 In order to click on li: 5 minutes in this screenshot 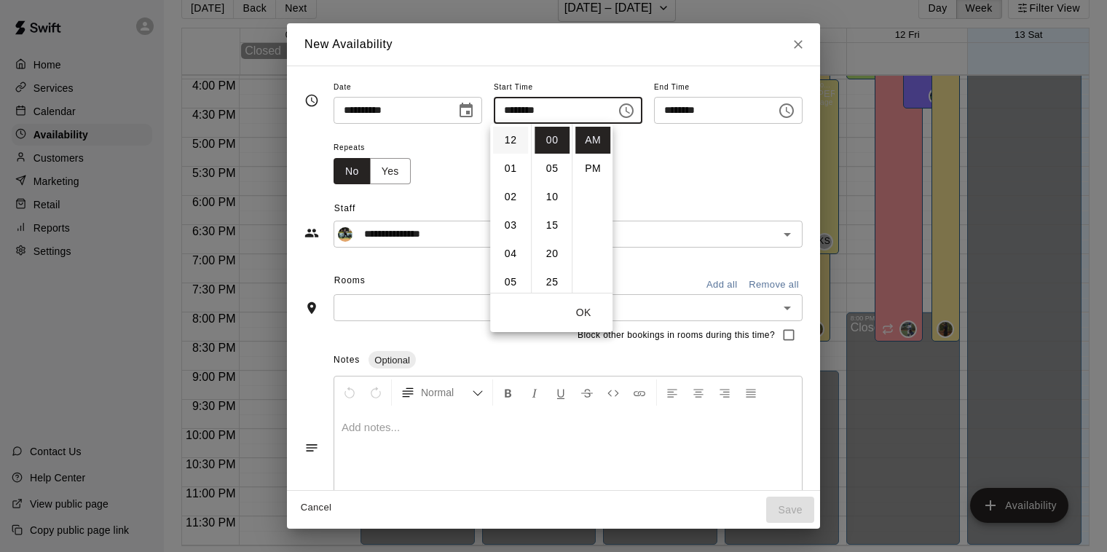, I will do `click(552, 168)`.